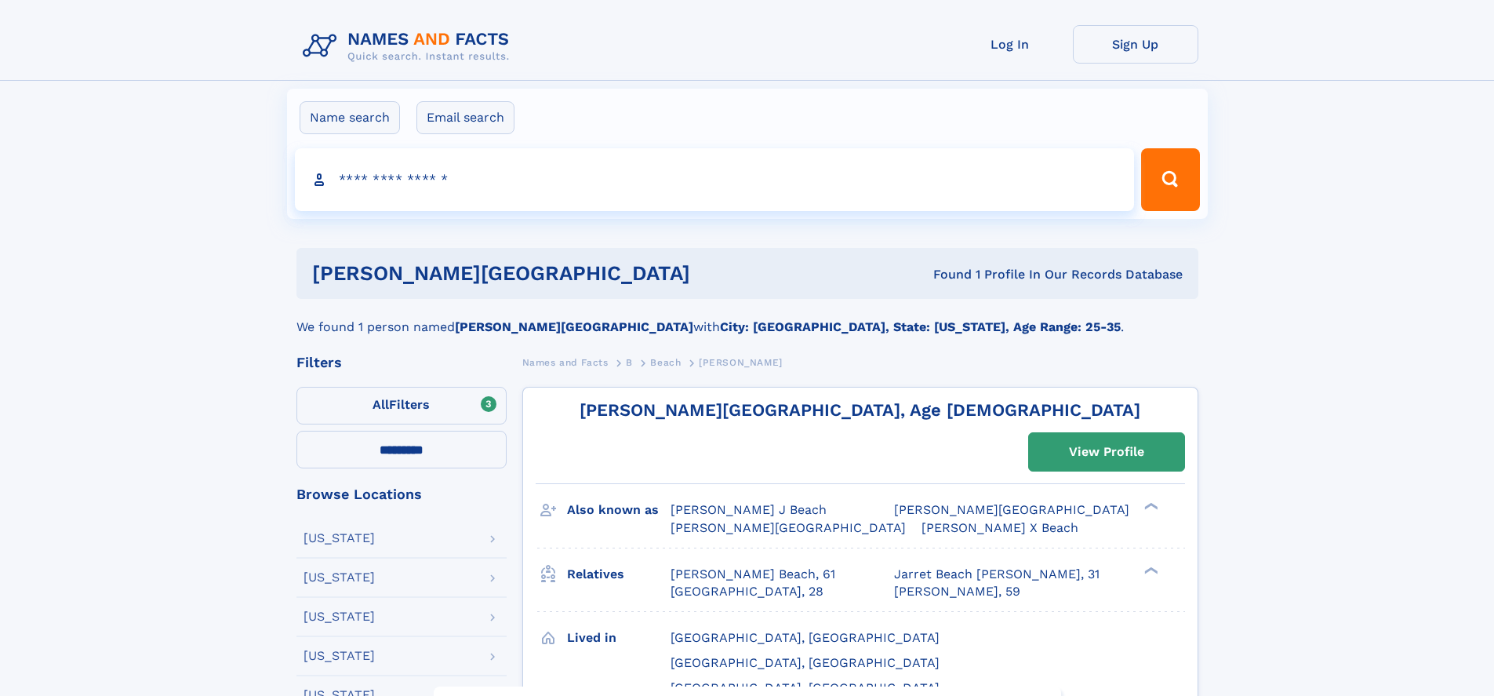 The height and width of the screenshot is (696, 1494). What do you see at coordinates (629, 361) in the screenshot?
I see `a: B` at bounding box center [629, 361].